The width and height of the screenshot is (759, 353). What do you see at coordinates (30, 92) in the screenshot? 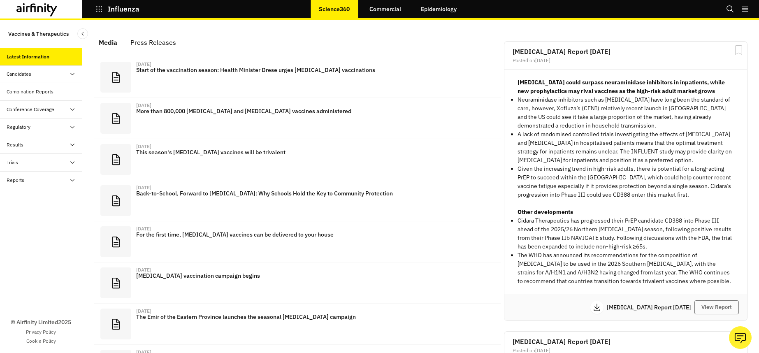
I see `div: Combination Reports` at bounding box center [30, 92].